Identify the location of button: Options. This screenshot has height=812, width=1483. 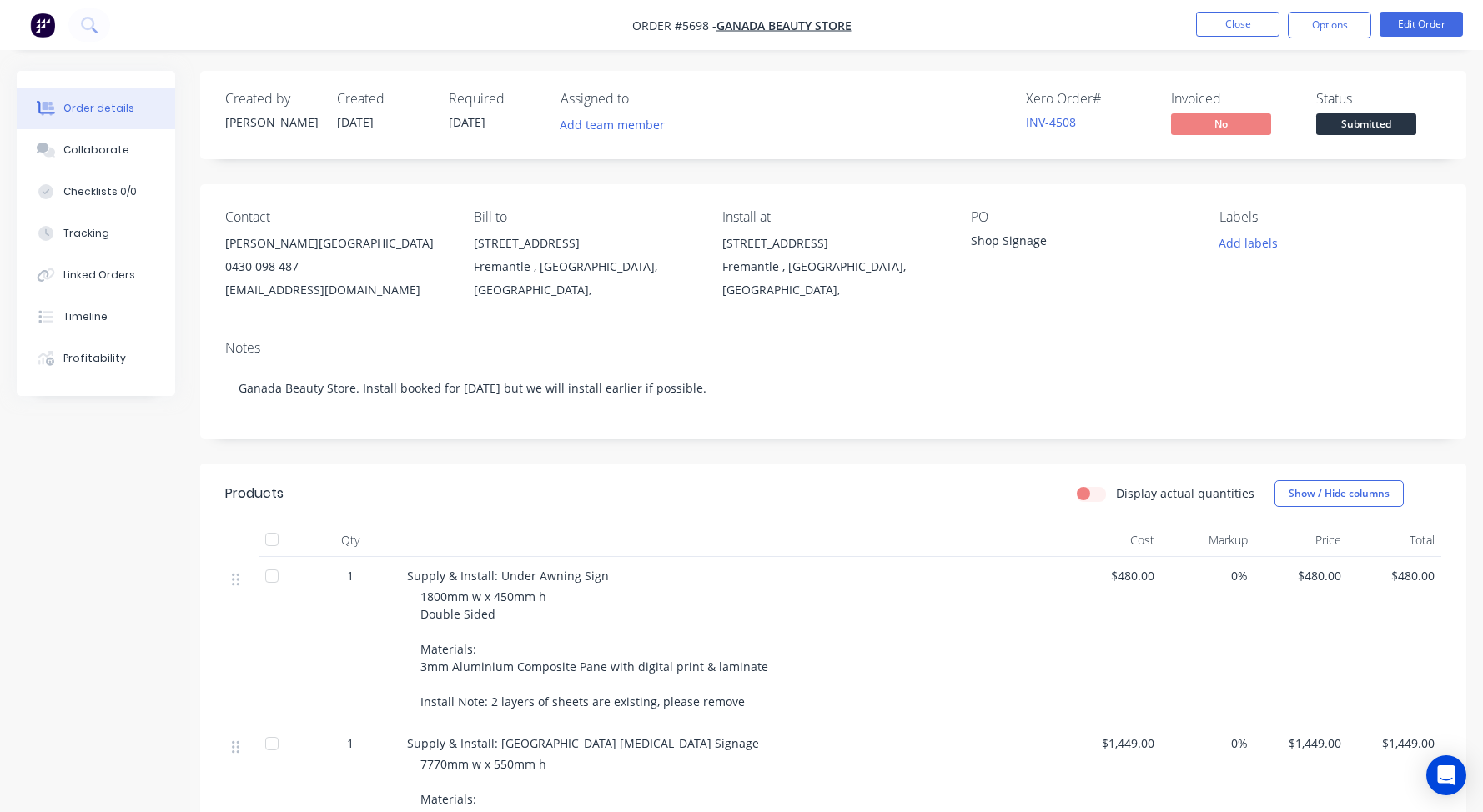
(1329, 25).